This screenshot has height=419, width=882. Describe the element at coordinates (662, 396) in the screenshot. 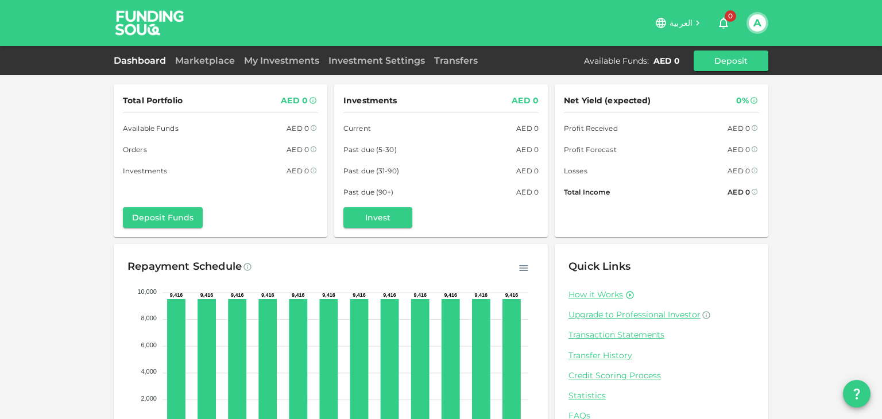

I see `a: Statistics` at that location.